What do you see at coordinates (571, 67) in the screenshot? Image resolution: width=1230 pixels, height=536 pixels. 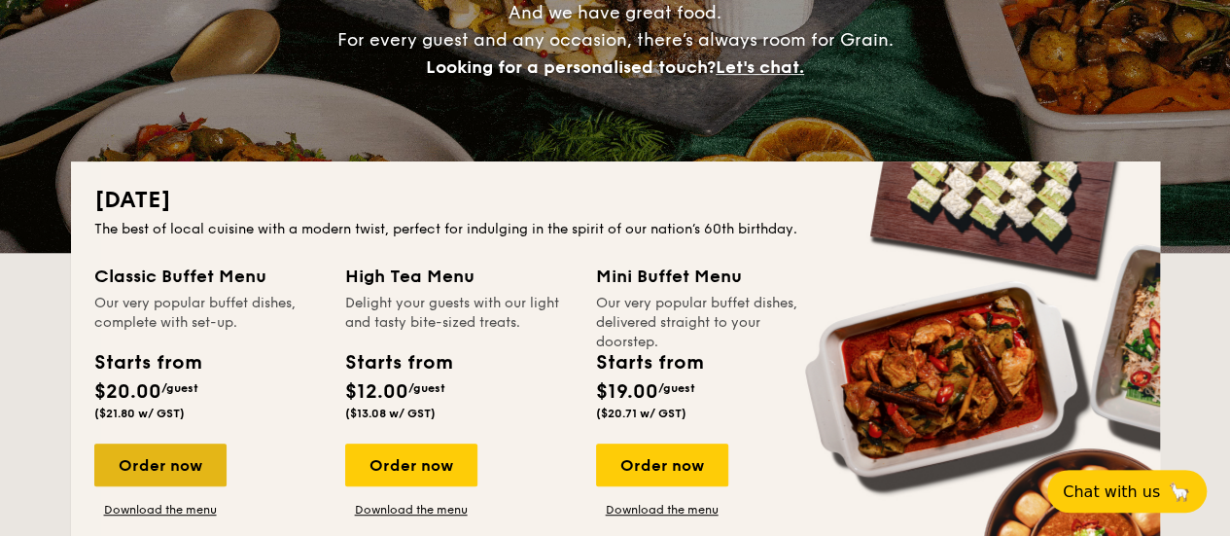 I see `span: Looking for a personalised touch?` at bounding box center [571, 67].